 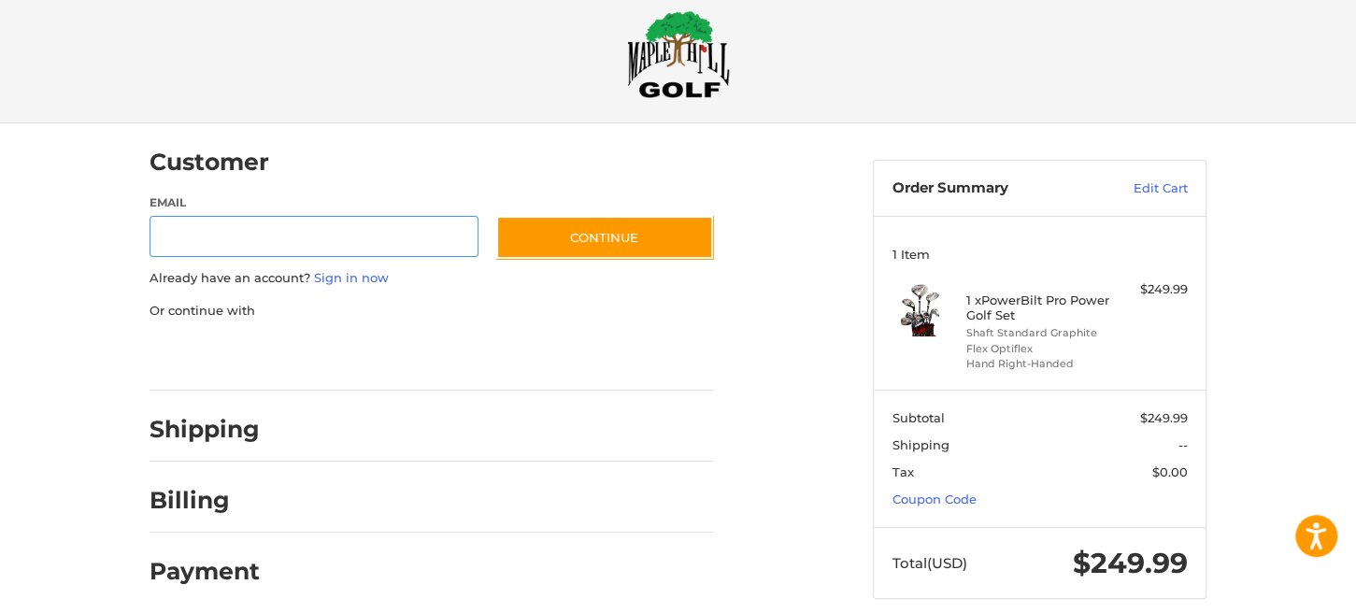 I want to click on span: Subtotal, so click(x=919, y=418).